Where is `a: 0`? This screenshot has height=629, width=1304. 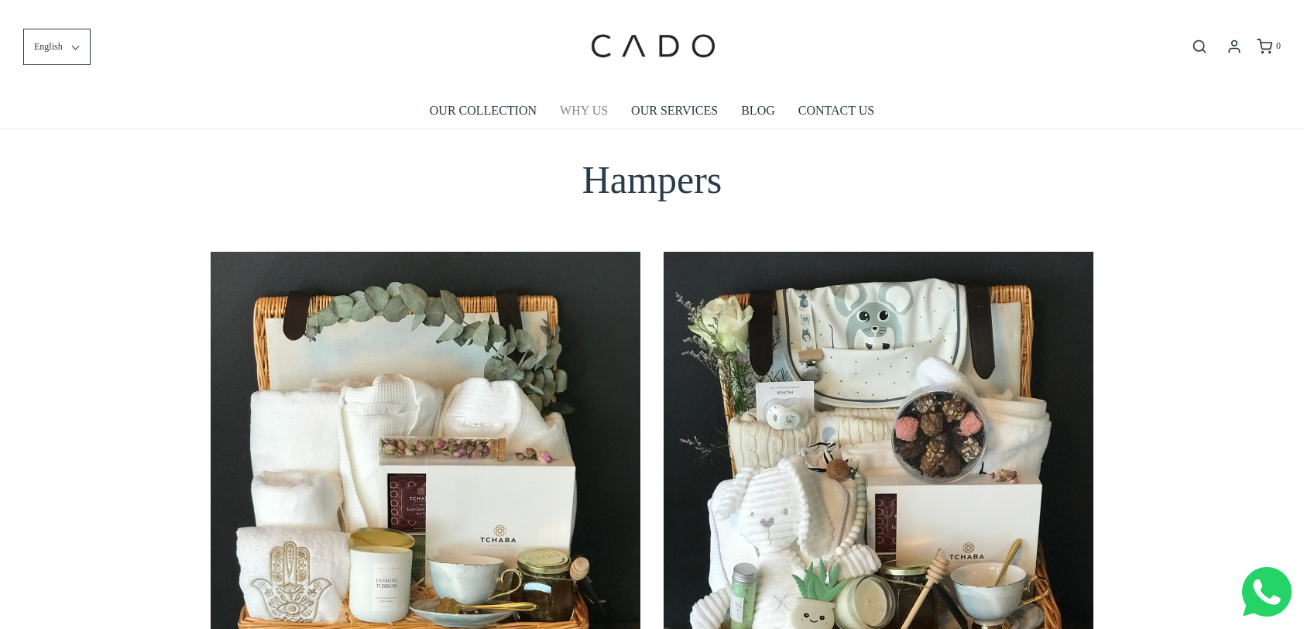 a: 0 is located at coordinates (1268, 46).